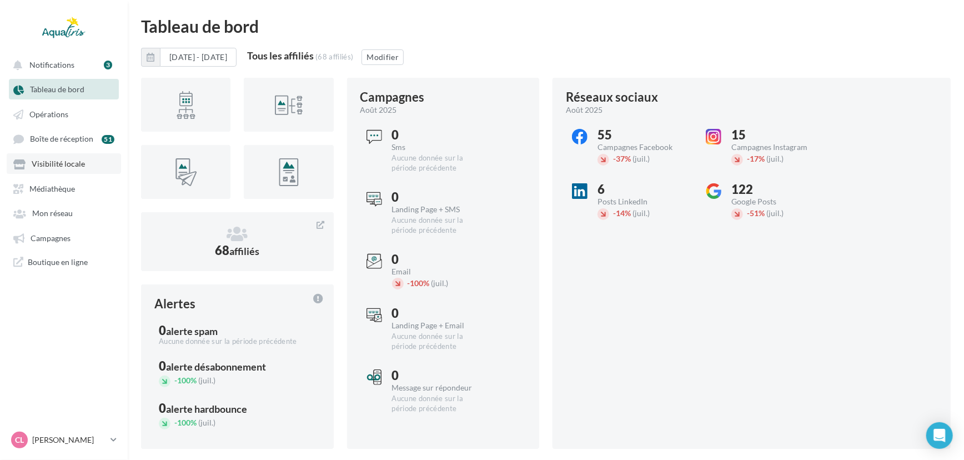 The width and height of the screenshot is (964, 460). Describe the element at coordinates (175, 304) in the screenshot. I see `div: Alertes` at that location.